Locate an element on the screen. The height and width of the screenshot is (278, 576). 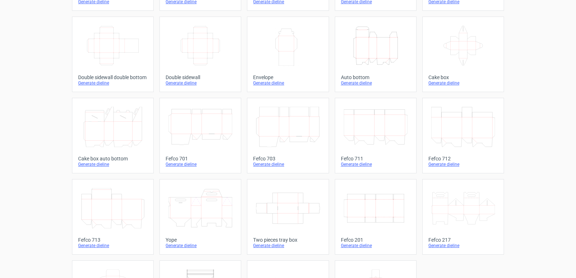
div: Fefco 713 is located at coordinates (113, 240).